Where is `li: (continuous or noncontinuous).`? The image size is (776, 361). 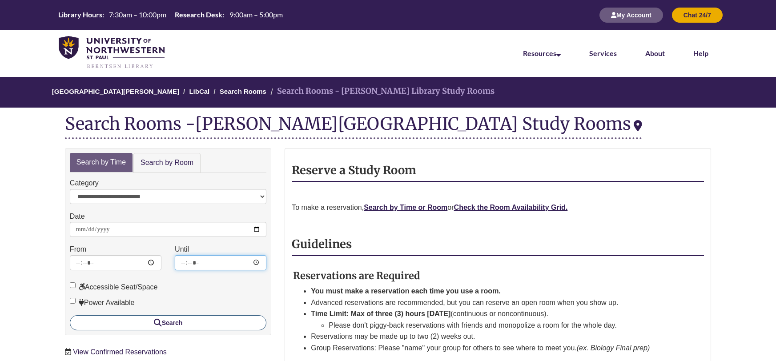 li: (continuous or noncontinuous). is located at coordinates (497, 319).